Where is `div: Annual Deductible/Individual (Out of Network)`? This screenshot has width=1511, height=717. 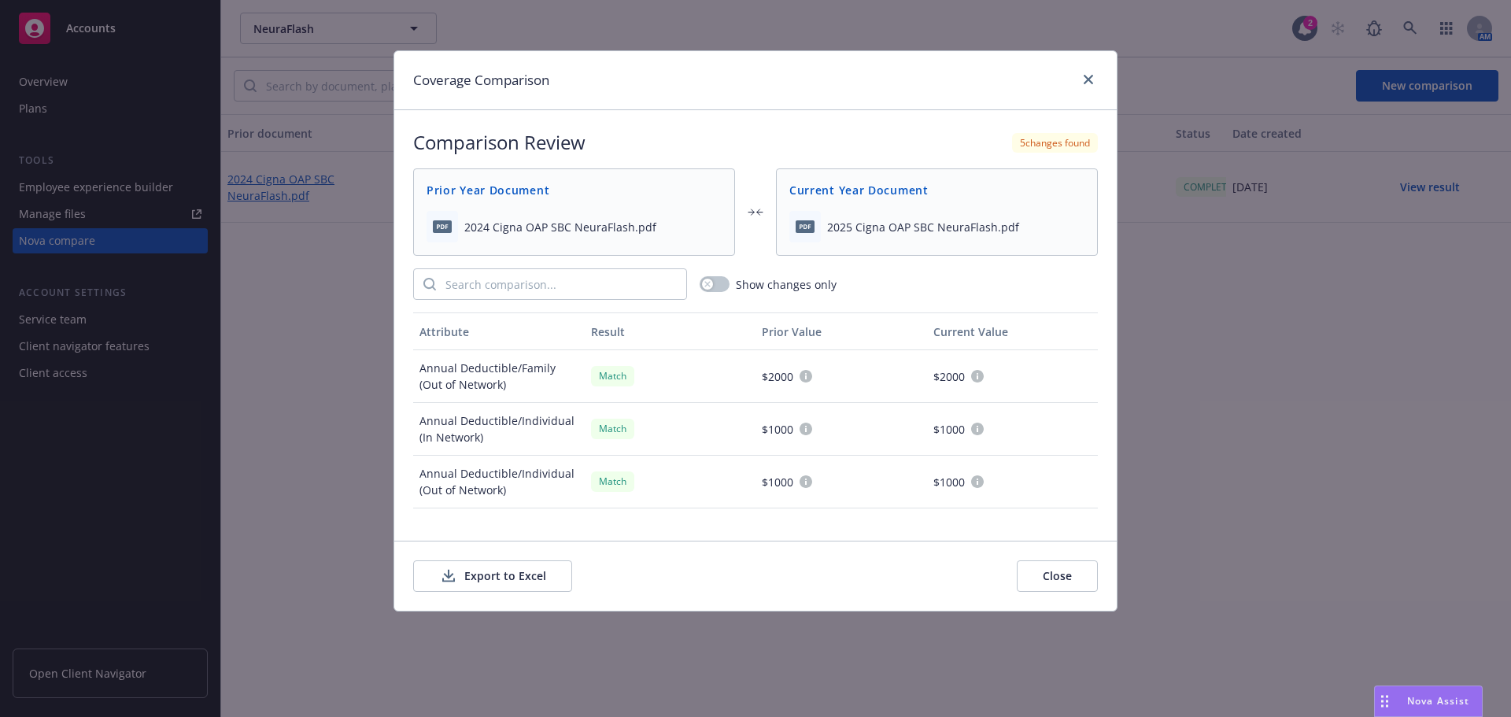 div: Annual Deductible/Individual (Out of Network) is located at coordinates (499, 482).